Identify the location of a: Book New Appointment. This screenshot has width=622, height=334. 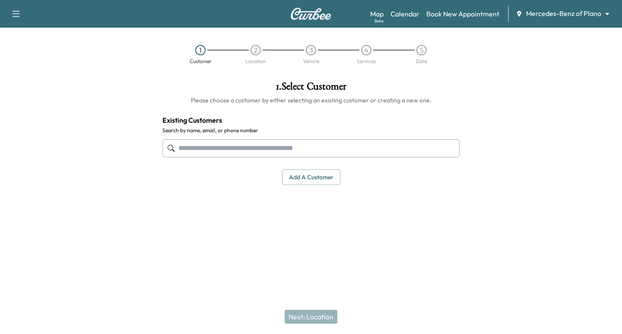
(462, 14).